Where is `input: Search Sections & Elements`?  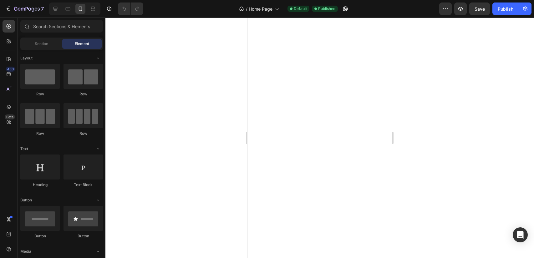 input: Search Sections & Elements is located at coordinates (62, 26).